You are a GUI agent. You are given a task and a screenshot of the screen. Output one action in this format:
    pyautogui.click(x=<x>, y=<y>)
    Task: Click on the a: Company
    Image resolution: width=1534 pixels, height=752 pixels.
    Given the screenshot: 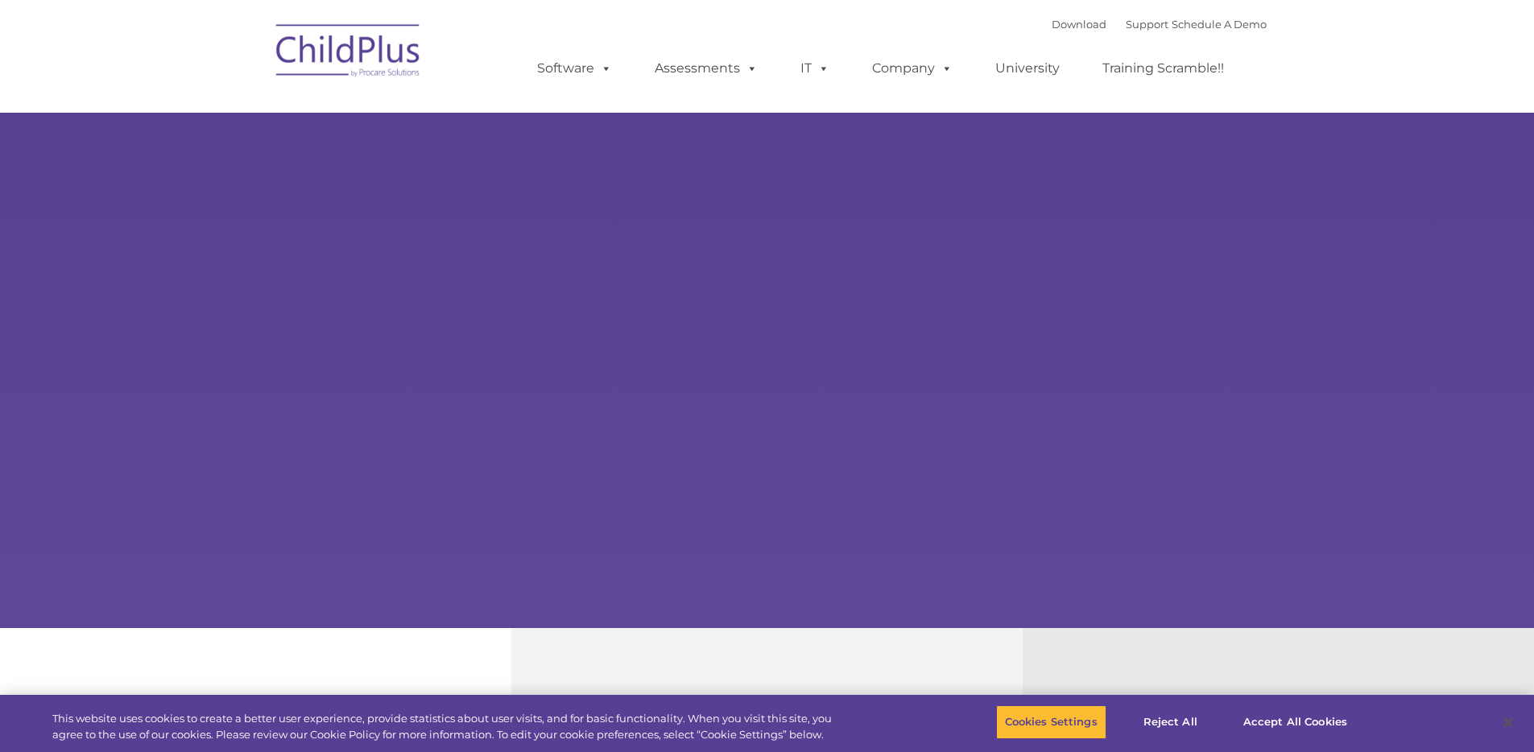 What is the action you would take?
    pyautogui.click(x=912, y=68)
    